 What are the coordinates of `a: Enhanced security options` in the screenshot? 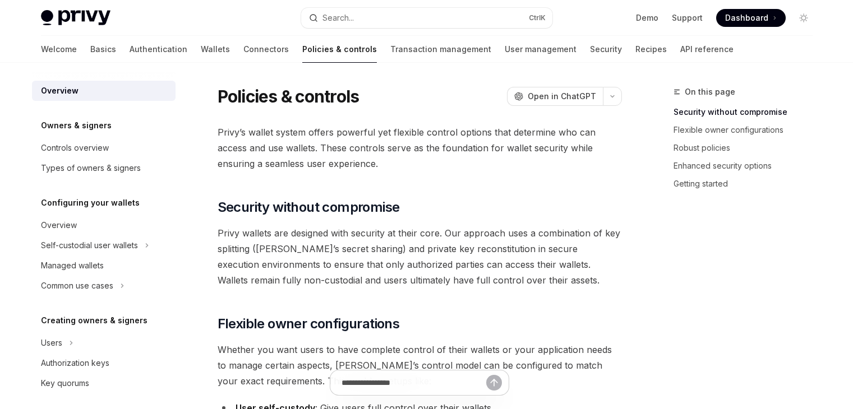 It's located at (747, 166).